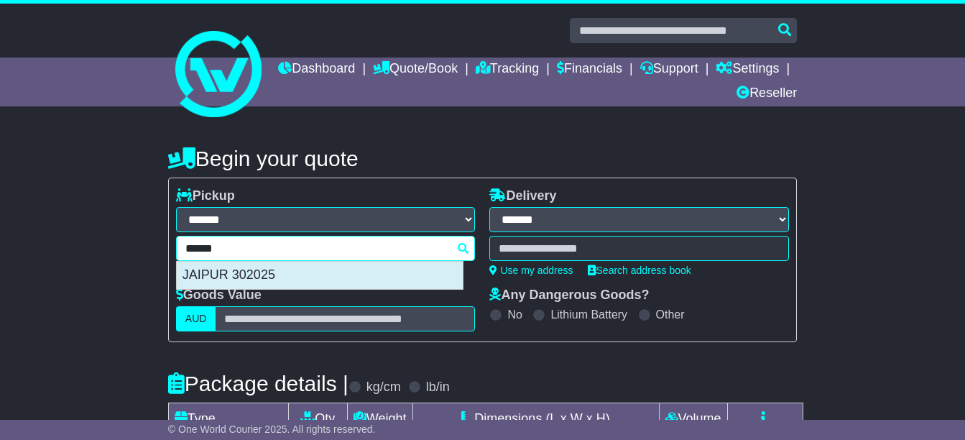 This screenshot has width=965, height=440. What do you see at coordinates (196, 318) in the screenshot?
I see `label: AUD` at bounding box center [196, 318].